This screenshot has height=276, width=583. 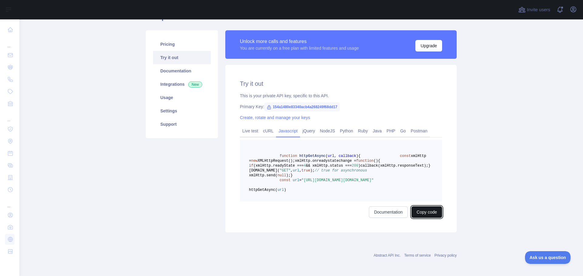 I want to click on span: callback(xmlHttp.responseText);, so click(x=394, y=166).